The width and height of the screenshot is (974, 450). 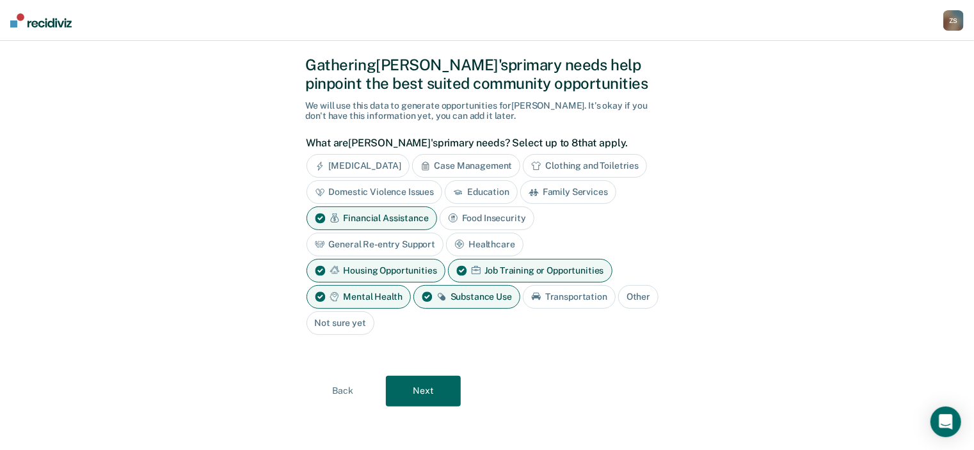 What do you see at coordinates (466, 166) in the screenshot?
I see `div: Case Management` at bounding box center [466, 166].